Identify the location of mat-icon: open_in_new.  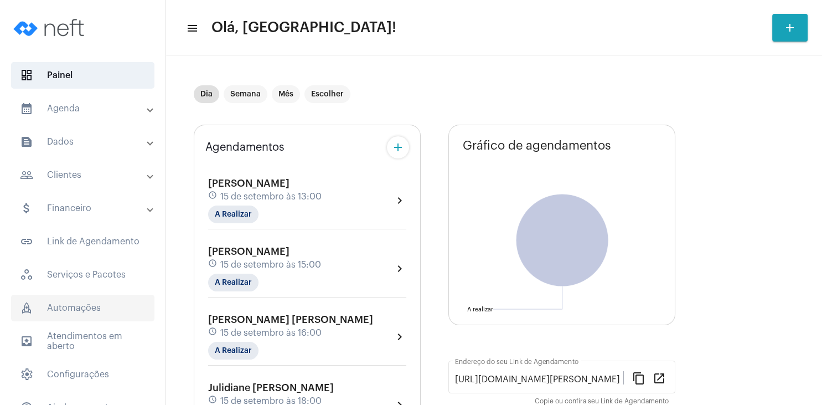
(659, 378).